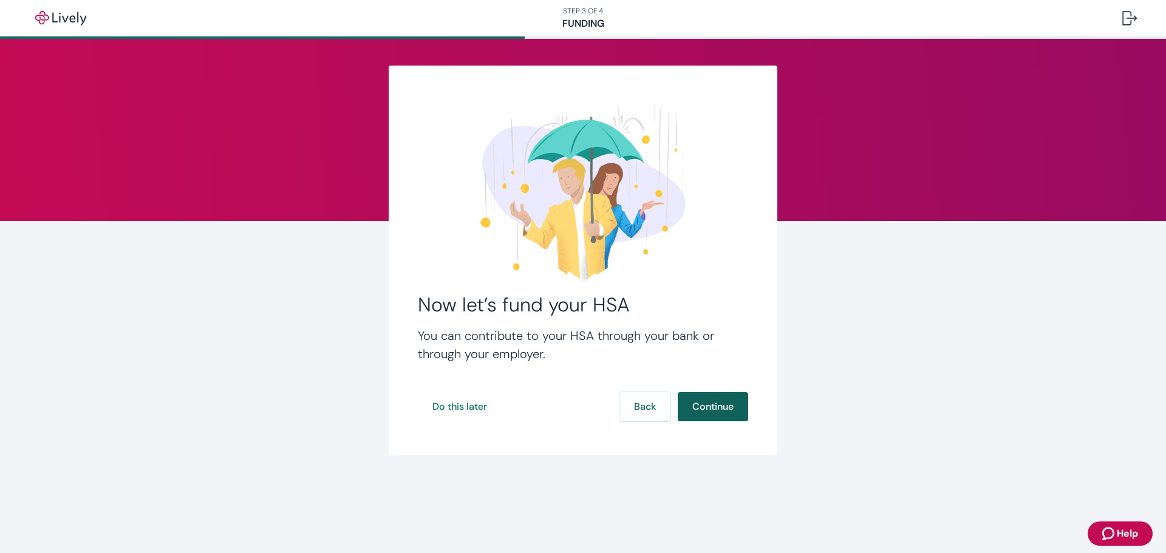  I want to click on button: Do this later, so click(460, 407).